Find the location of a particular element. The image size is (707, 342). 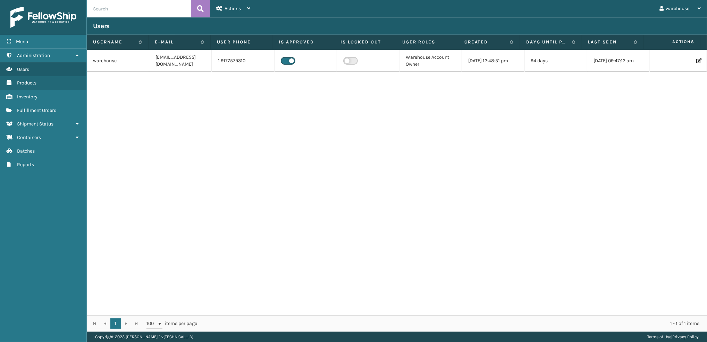

label: Username is located at coordinates (114, 42).